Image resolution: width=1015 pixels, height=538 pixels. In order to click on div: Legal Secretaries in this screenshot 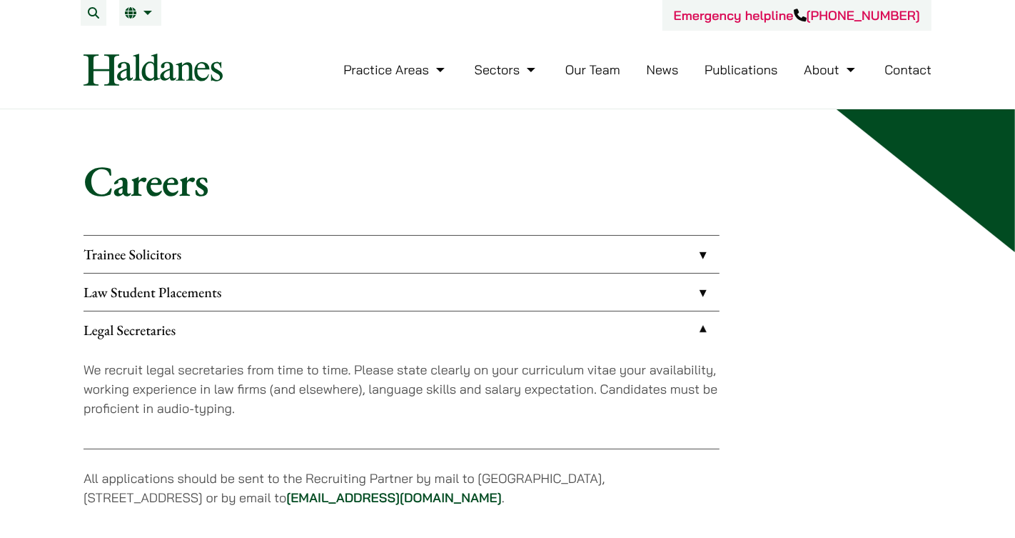, I will do `click(401, 398)`.